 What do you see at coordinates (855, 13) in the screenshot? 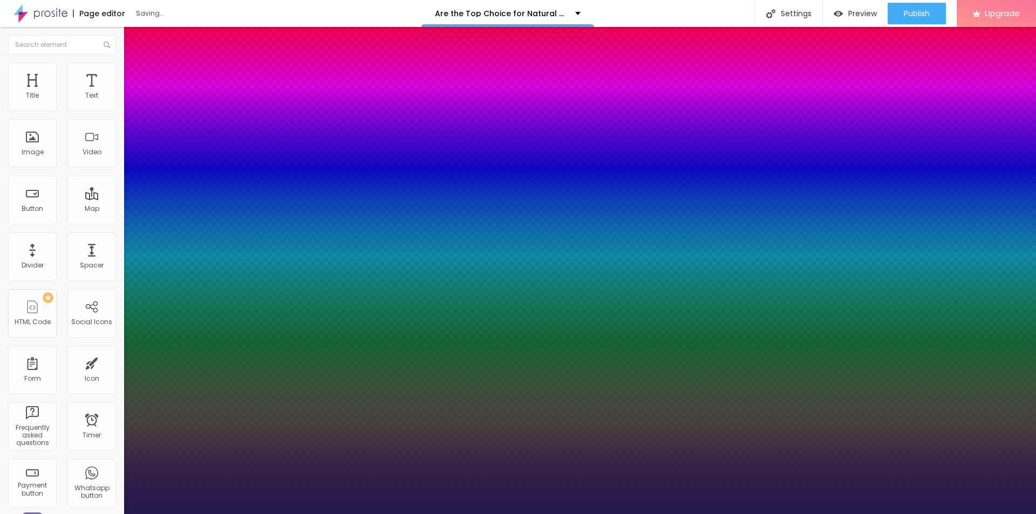
I see `button: Preview` at bounding box center [855, 13].